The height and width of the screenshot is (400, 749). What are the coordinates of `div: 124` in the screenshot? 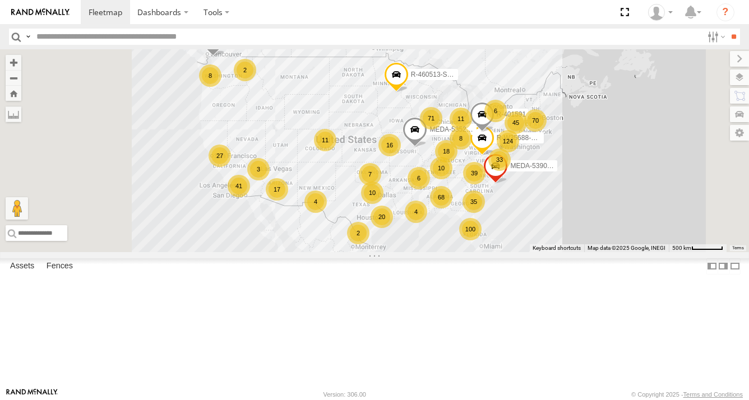 It's located at (508, 141).